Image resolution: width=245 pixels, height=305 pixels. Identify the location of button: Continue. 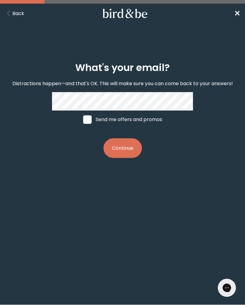
(122, 148).